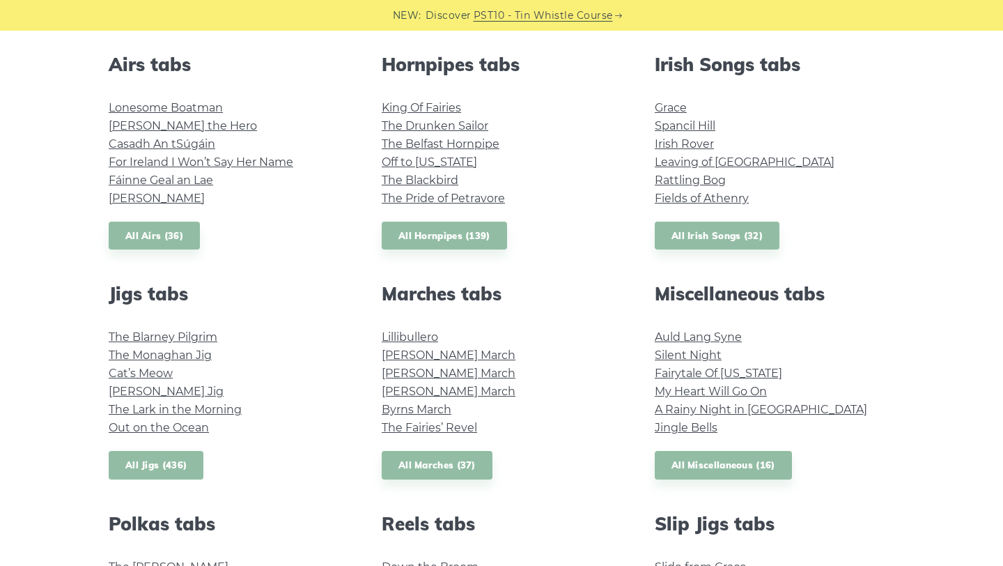 Image resolution: width=1003 pixels, height=566 pixels. What do you see at coordinates (161, 180) in the screenshot?
I see `a: Fáinne Geal an Lae` at bounding box center [161, 180].